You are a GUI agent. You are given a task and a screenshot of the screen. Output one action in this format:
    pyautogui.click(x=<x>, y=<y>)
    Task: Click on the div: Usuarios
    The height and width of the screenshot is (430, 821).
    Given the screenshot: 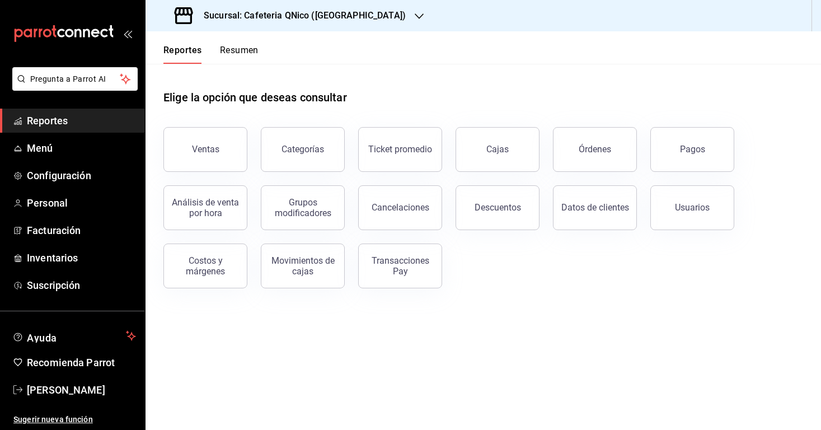 What is the action you would take?
    pyautogui.click(x=693, y=207)
    